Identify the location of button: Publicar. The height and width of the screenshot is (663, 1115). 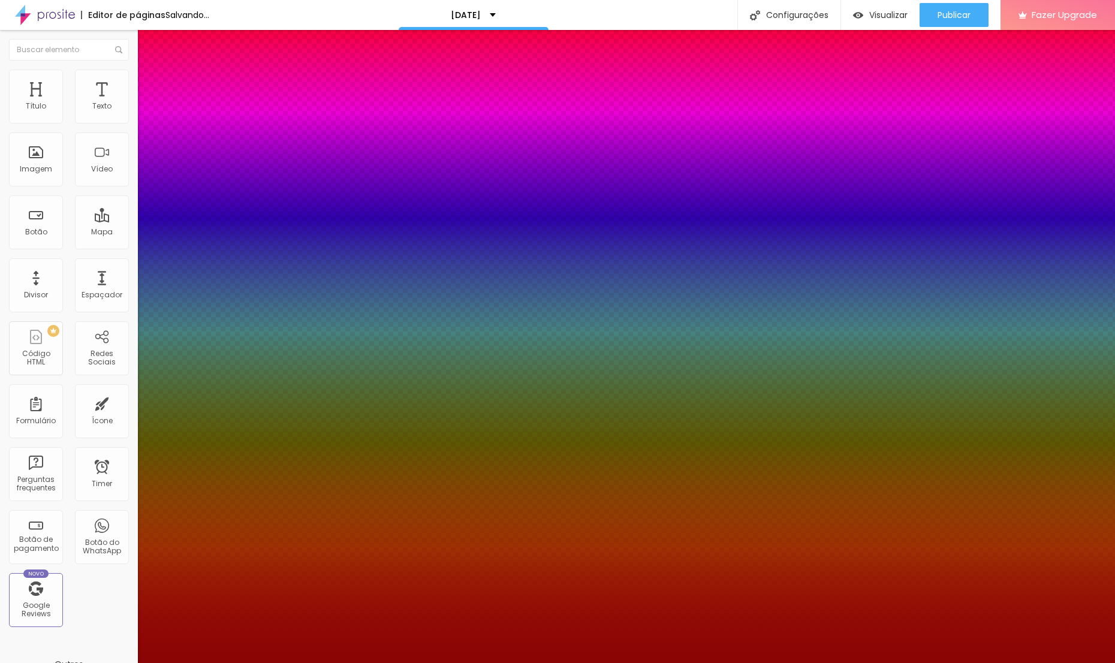
(954, 15).